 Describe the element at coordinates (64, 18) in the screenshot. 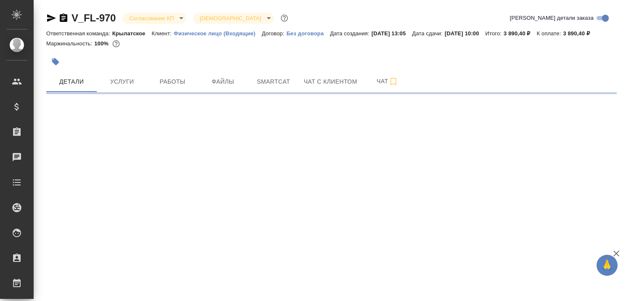

I see `button: Скопировать ссылку` at that location.